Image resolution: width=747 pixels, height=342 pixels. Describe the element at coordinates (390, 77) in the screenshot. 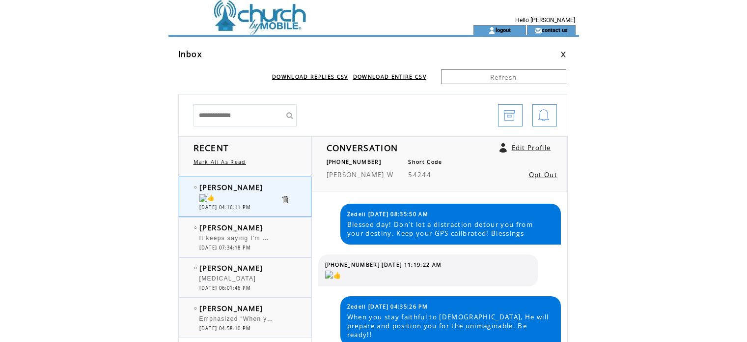

I see `a: DOWNLOAD ENTIRE CSV` at that location.